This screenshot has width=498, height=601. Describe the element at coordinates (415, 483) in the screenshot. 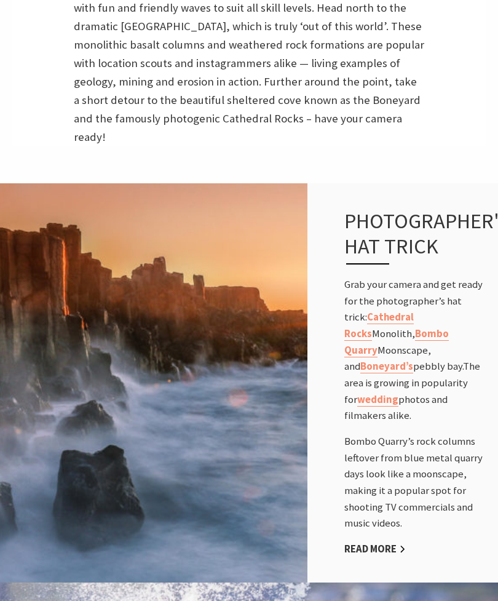

I see `p: Bombo Quarry’s rock columns leftover from blue metal quarry days look like a moonscape, making it...` at that location.